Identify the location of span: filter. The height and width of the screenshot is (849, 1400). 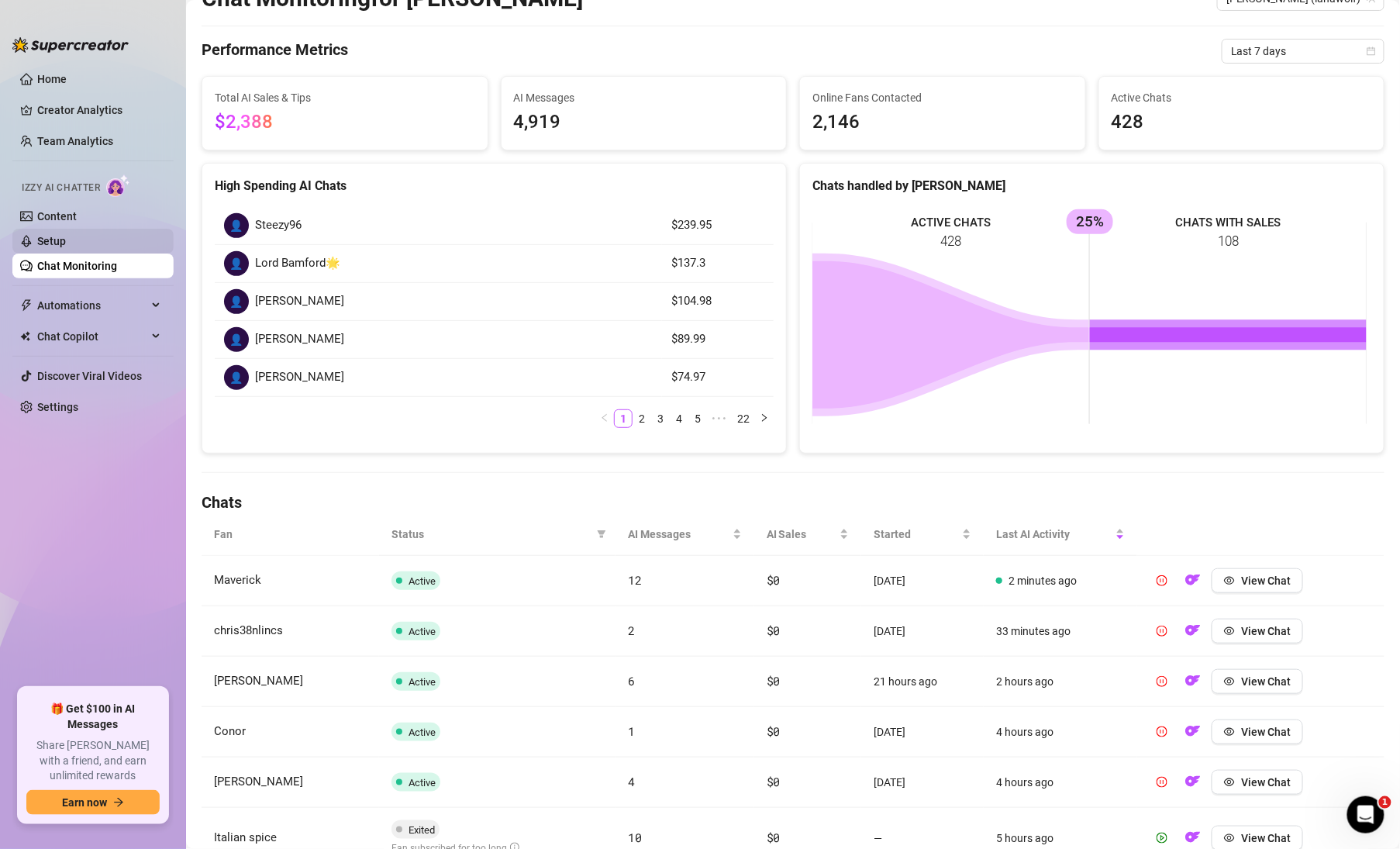
(602, 534).